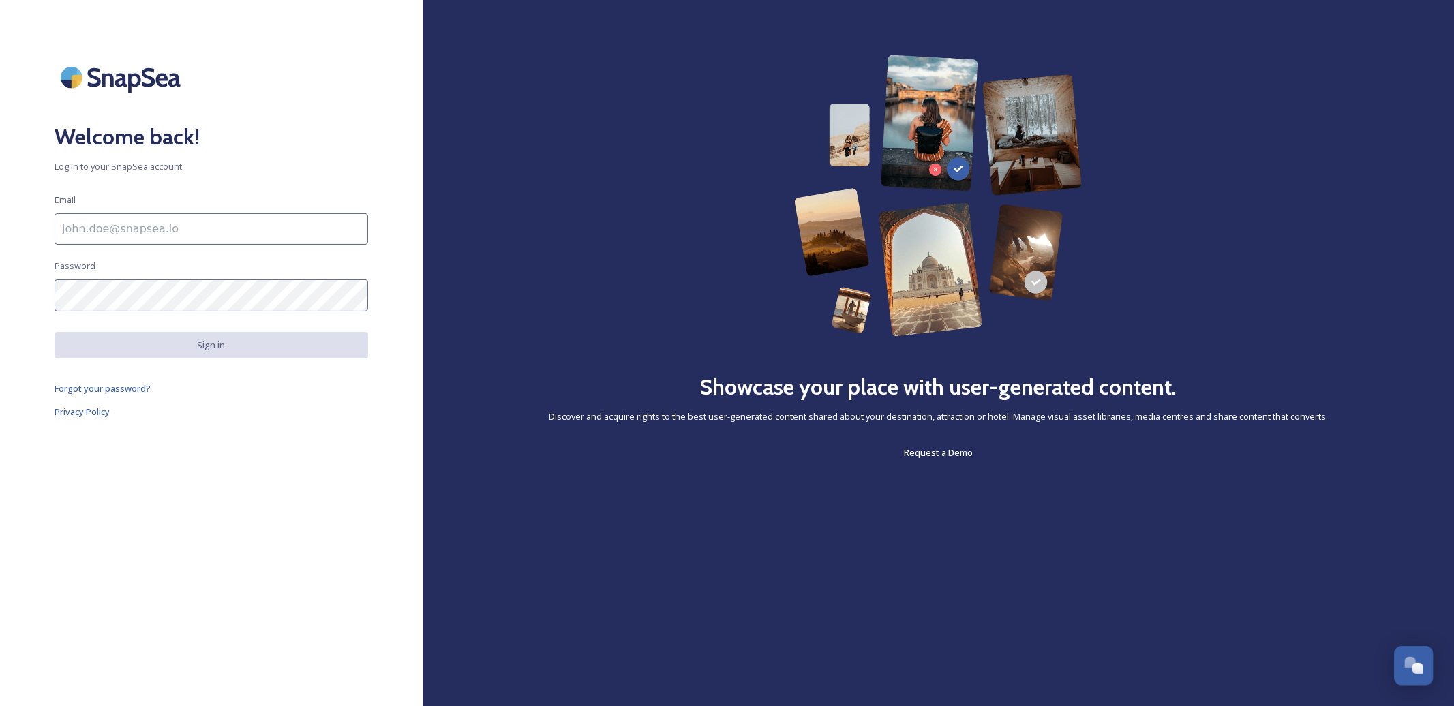  What do you see at coordinates (75, 266) in the screenshot?
I see `span: Password` at bounding box center [75, 266].